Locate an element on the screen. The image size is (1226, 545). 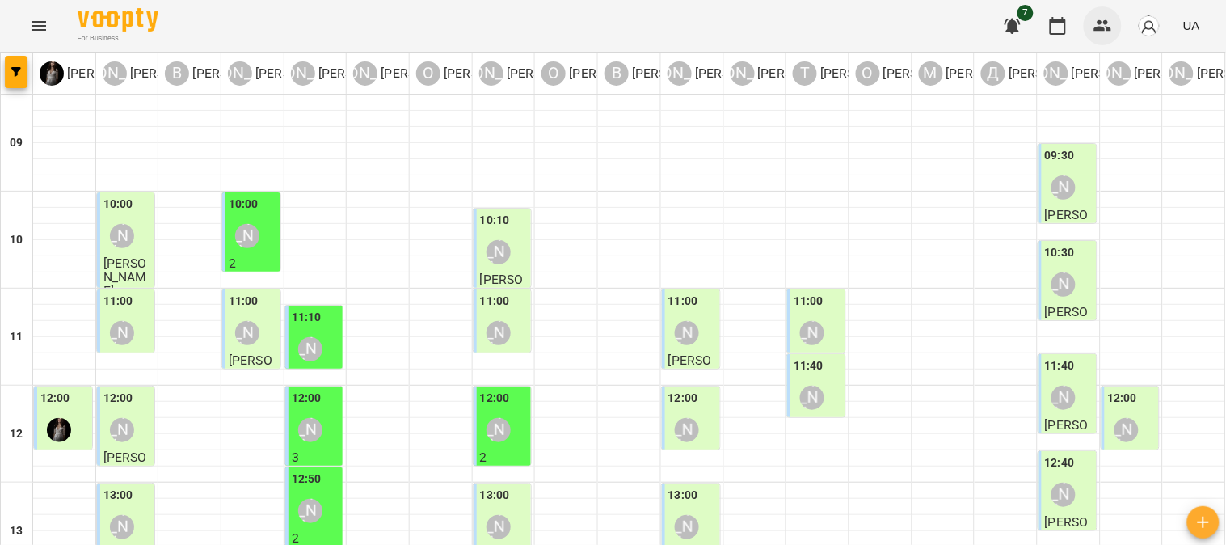
div: Олена Симулик is located at coordinates (479, 74).